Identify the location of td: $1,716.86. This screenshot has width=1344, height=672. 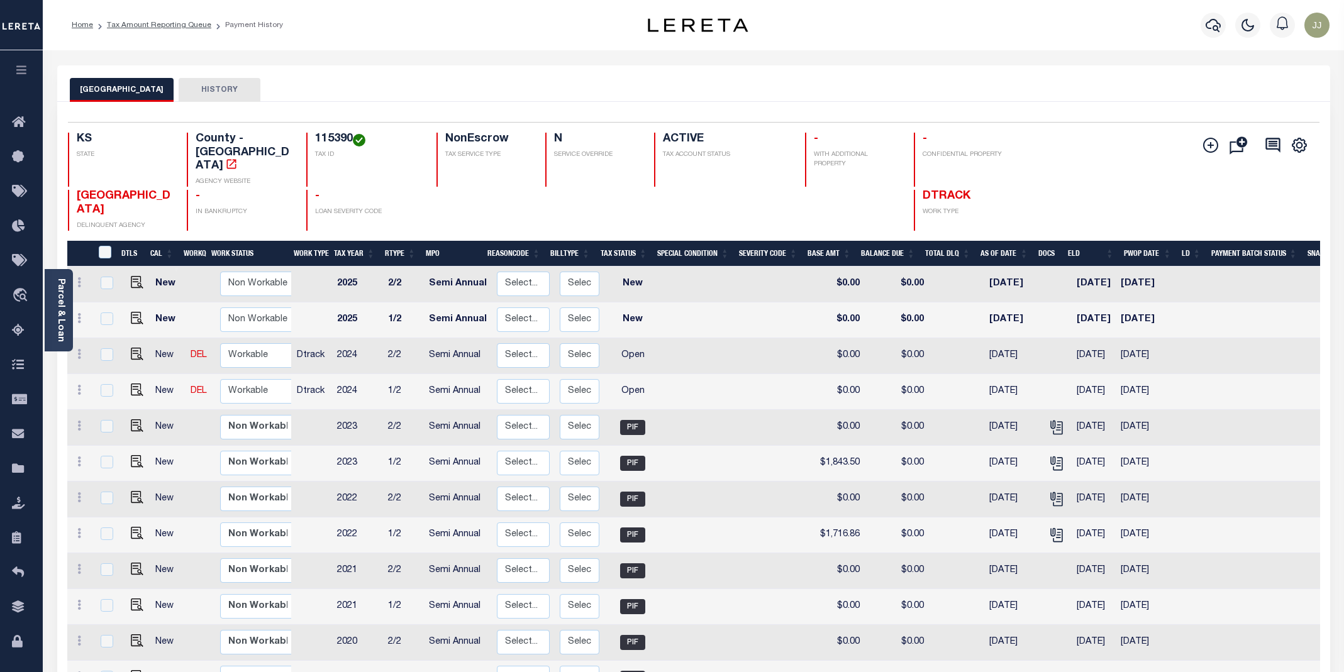
(837, 535).